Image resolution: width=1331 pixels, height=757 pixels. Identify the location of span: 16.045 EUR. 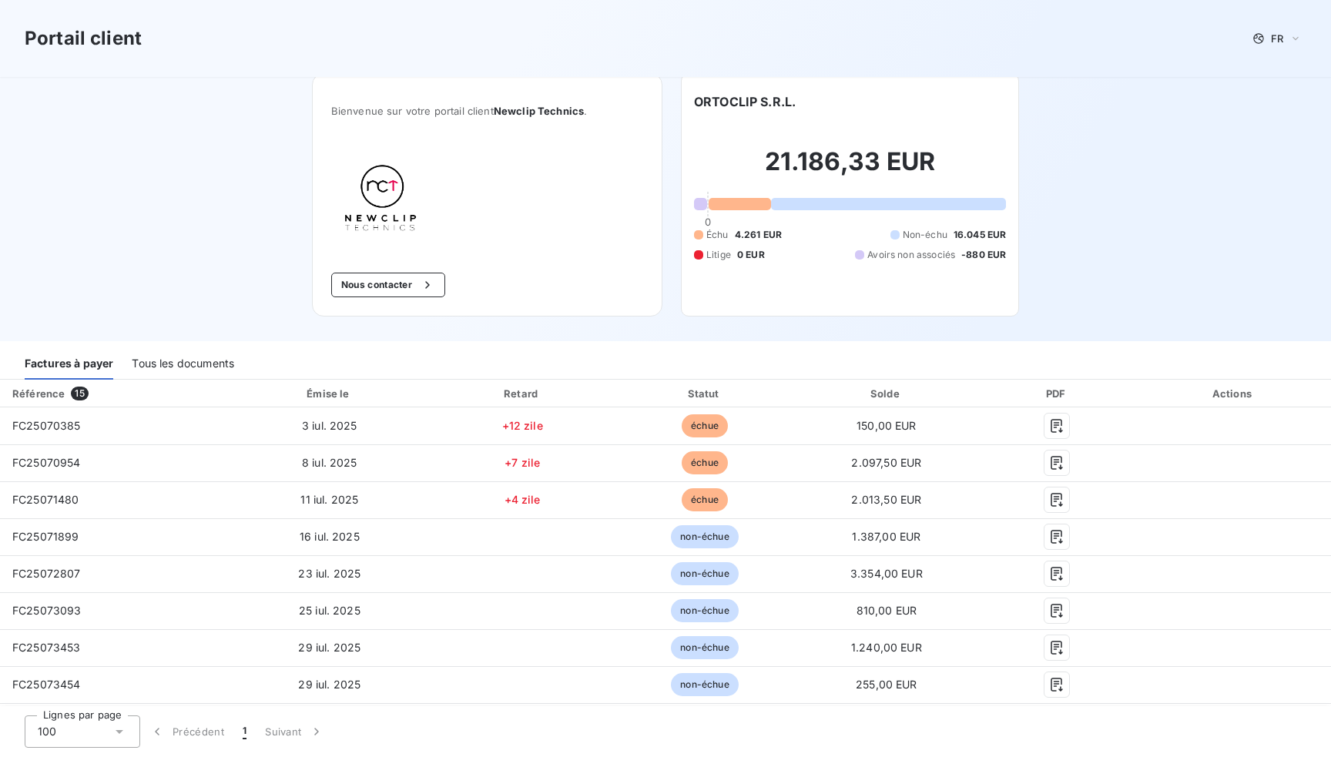
(980, 235).